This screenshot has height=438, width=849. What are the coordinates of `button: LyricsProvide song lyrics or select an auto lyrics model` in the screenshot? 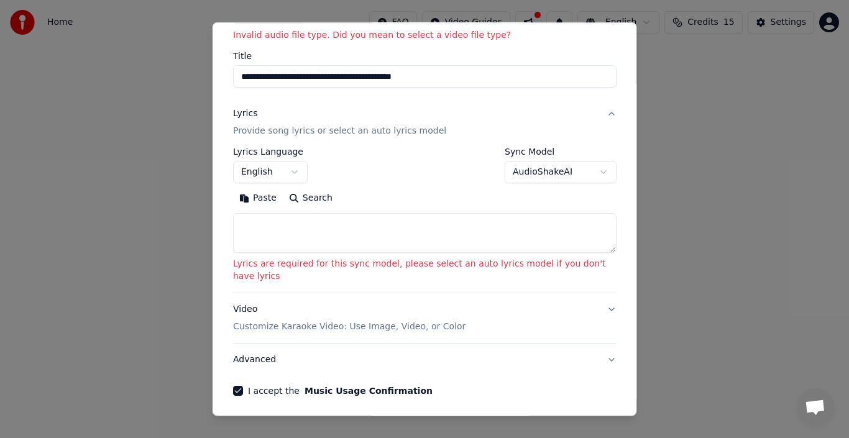 It's located at (425, 122).